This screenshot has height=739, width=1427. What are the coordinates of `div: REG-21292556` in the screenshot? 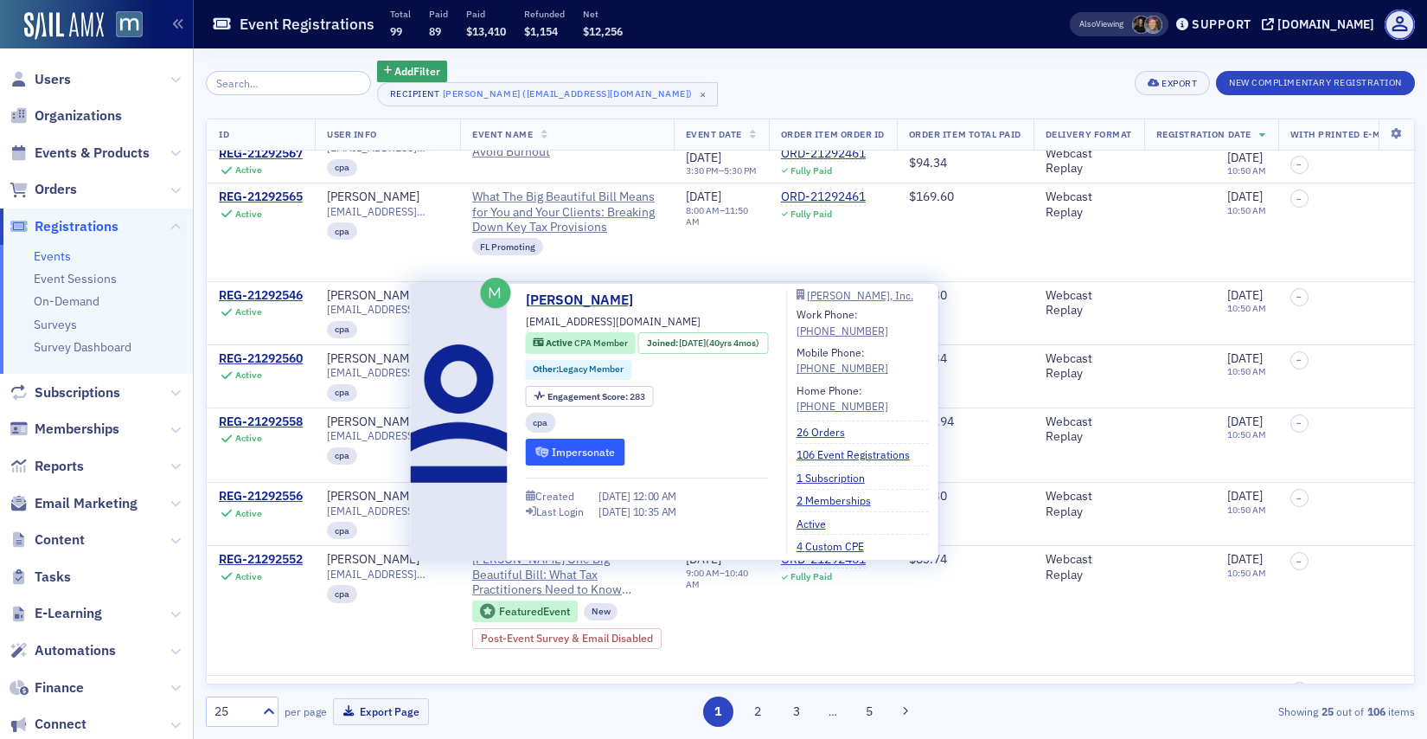 It's located at (260, 496).